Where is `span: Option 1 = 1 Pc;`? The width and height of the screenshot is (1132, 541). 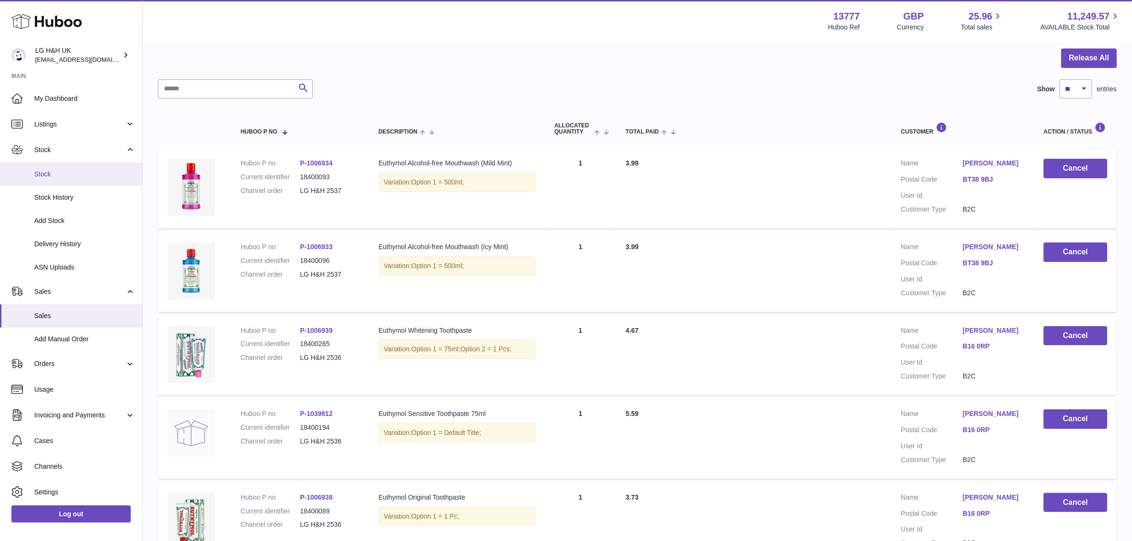
span: Option 1 = 1 Pc; is located at coordinates (435, 516).